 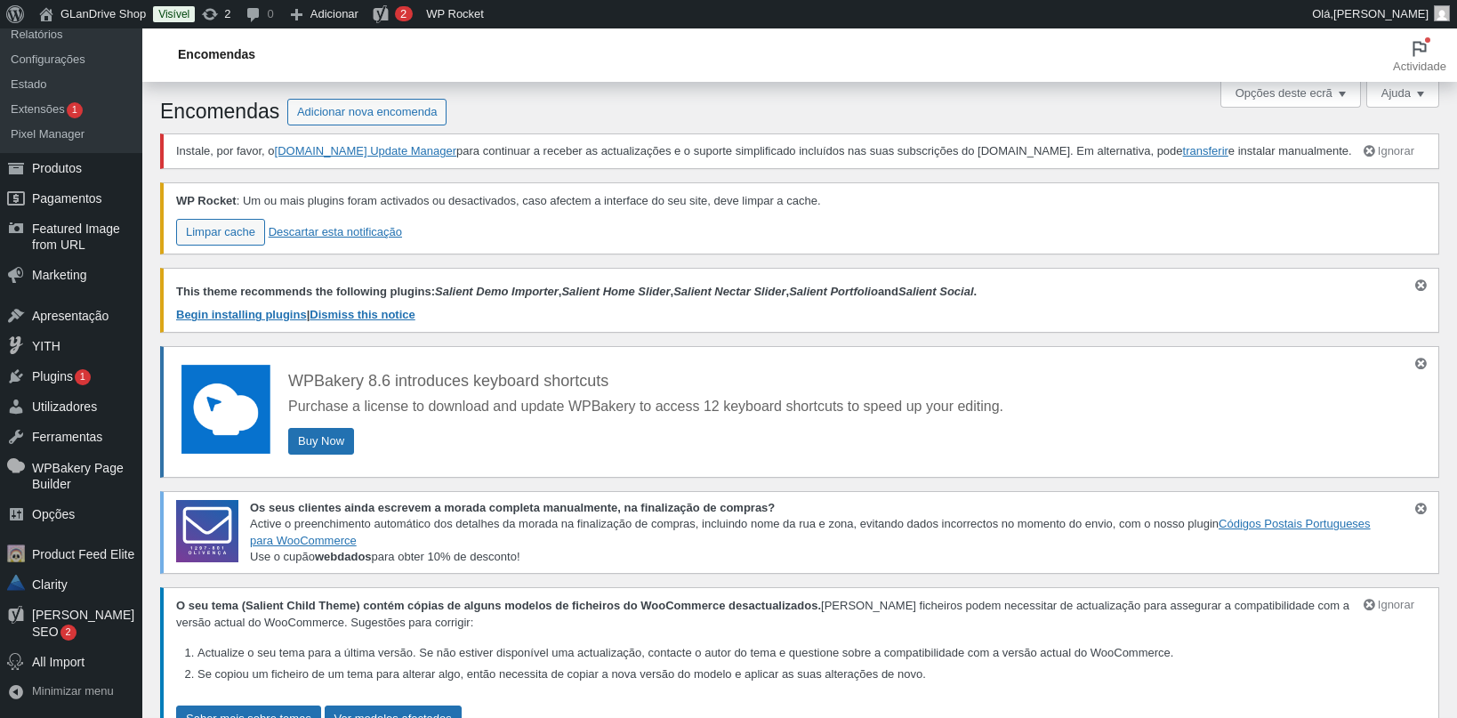 I want to click on a: Dismiss this notice, so click(x=362, y=314).